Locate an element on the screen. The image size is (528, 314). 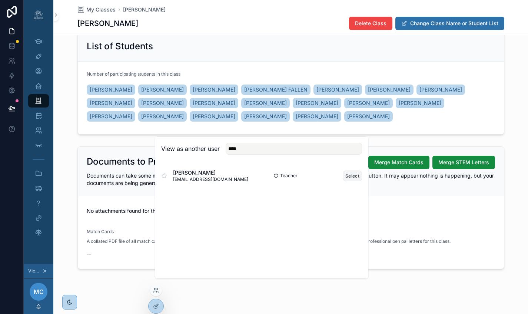
span: My Classes is located at coordinates (101, 10).